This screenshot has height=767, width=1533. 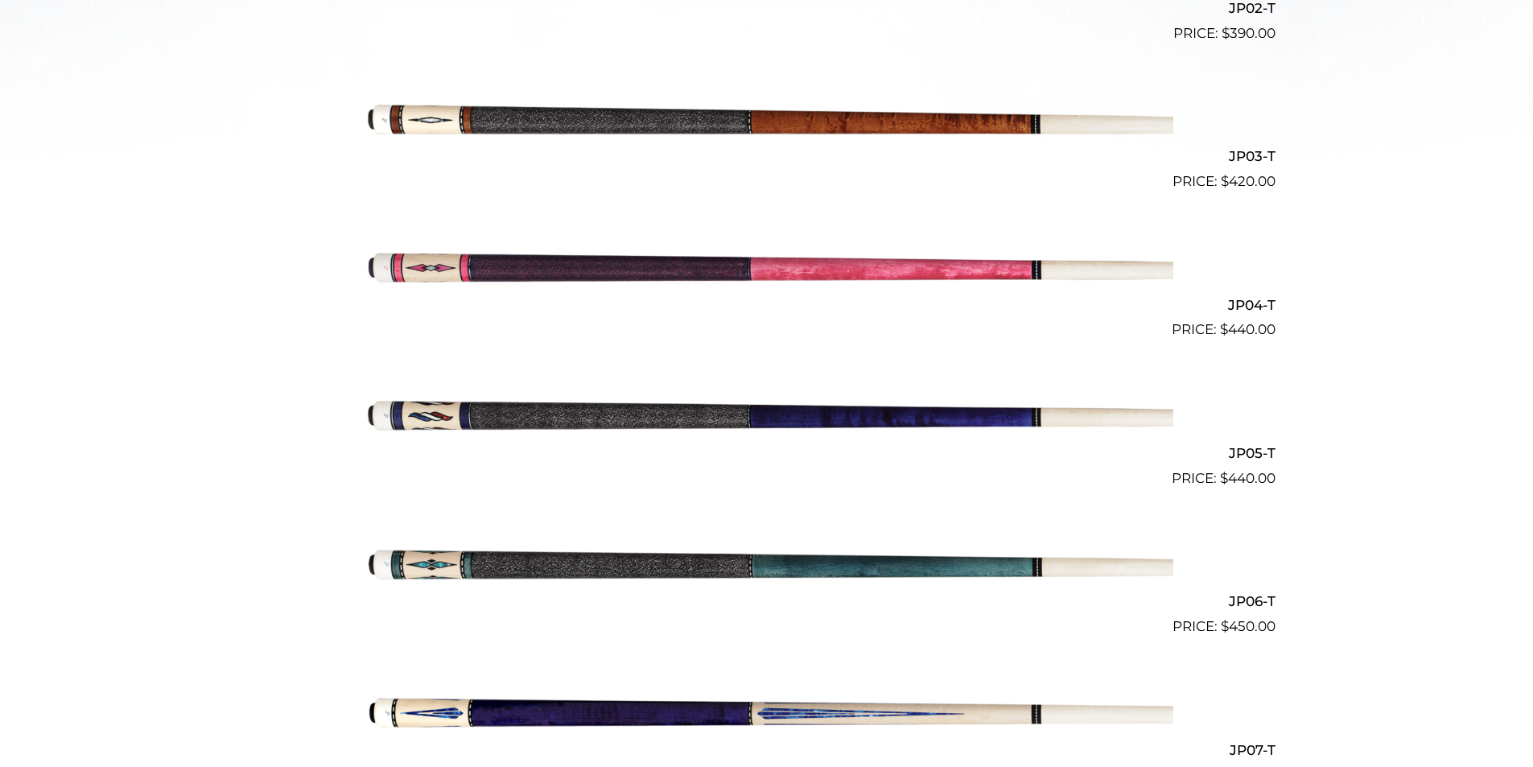 What do you see at coordinates (767, 563) in the screenshot?
I see `img: JP06-T` at bounding box center [767, 563].